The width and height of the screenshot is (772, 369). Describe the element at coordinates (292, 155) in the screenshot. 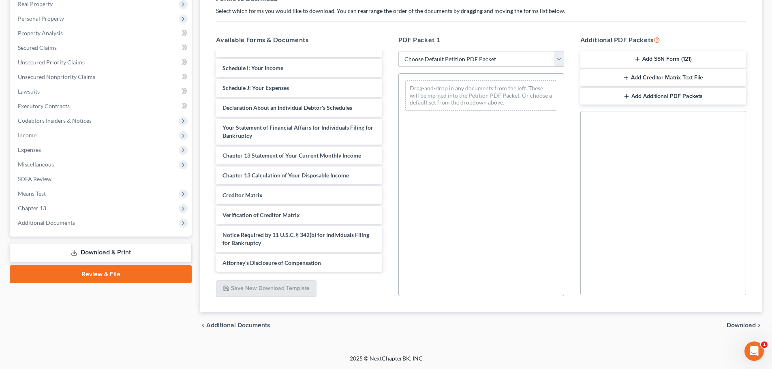

I see `span: Chapter 13 Statement of Your Current Monthly Income` at that location.